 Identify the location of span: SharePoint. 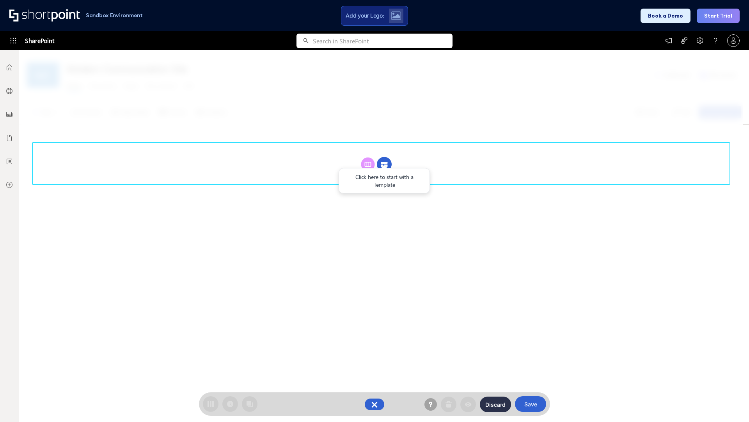
(39, 41).